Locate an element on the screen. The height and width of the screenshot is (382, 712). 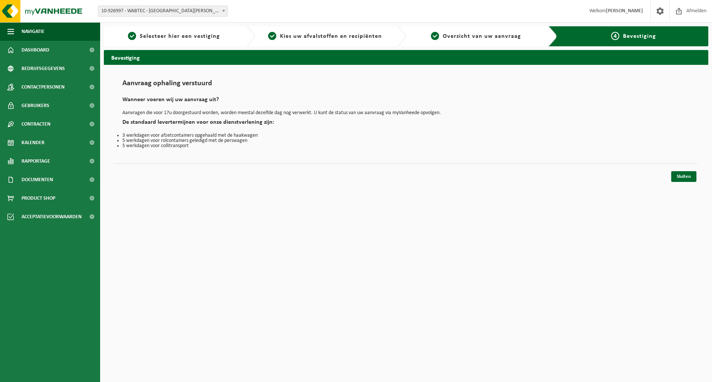
li: 3 werkdagen voor afzetcontainers opgehaald met de haakwagen is located at coordinates (406, 136).